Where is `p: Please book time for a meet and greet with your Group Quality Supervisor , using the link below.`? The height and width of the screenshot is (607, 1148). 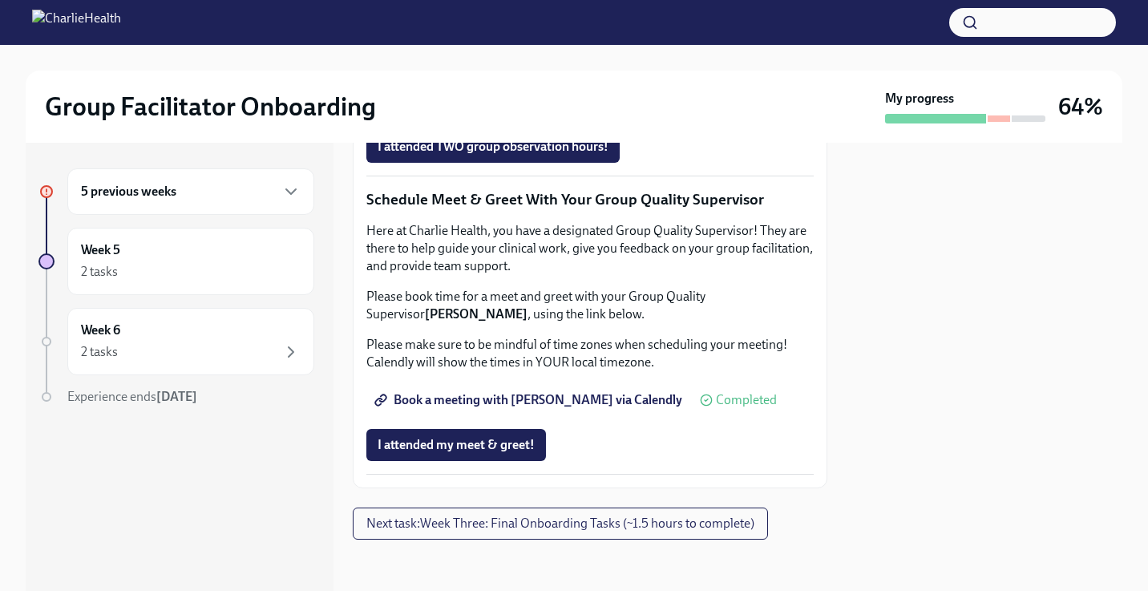 p: Please book time for a meet and greet with your Group Quality Supervisor , using the link below. is located at coordinates (590, 305).